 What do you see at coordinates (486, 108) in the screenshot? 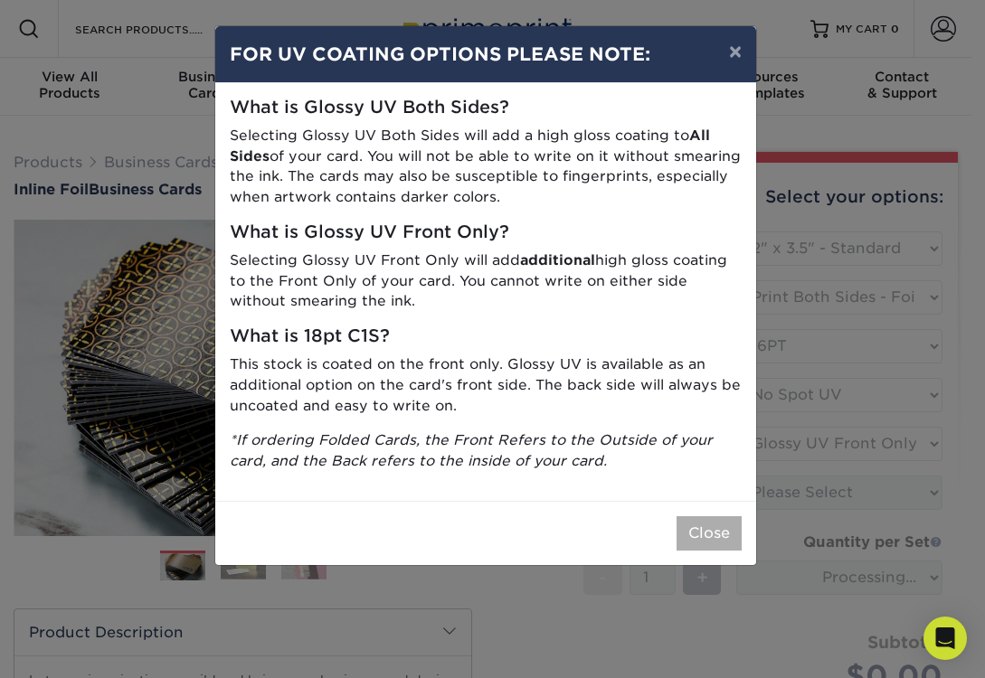
I see `h5: What is Glossy UV Both Sides?` at bounding box center [486, 108].